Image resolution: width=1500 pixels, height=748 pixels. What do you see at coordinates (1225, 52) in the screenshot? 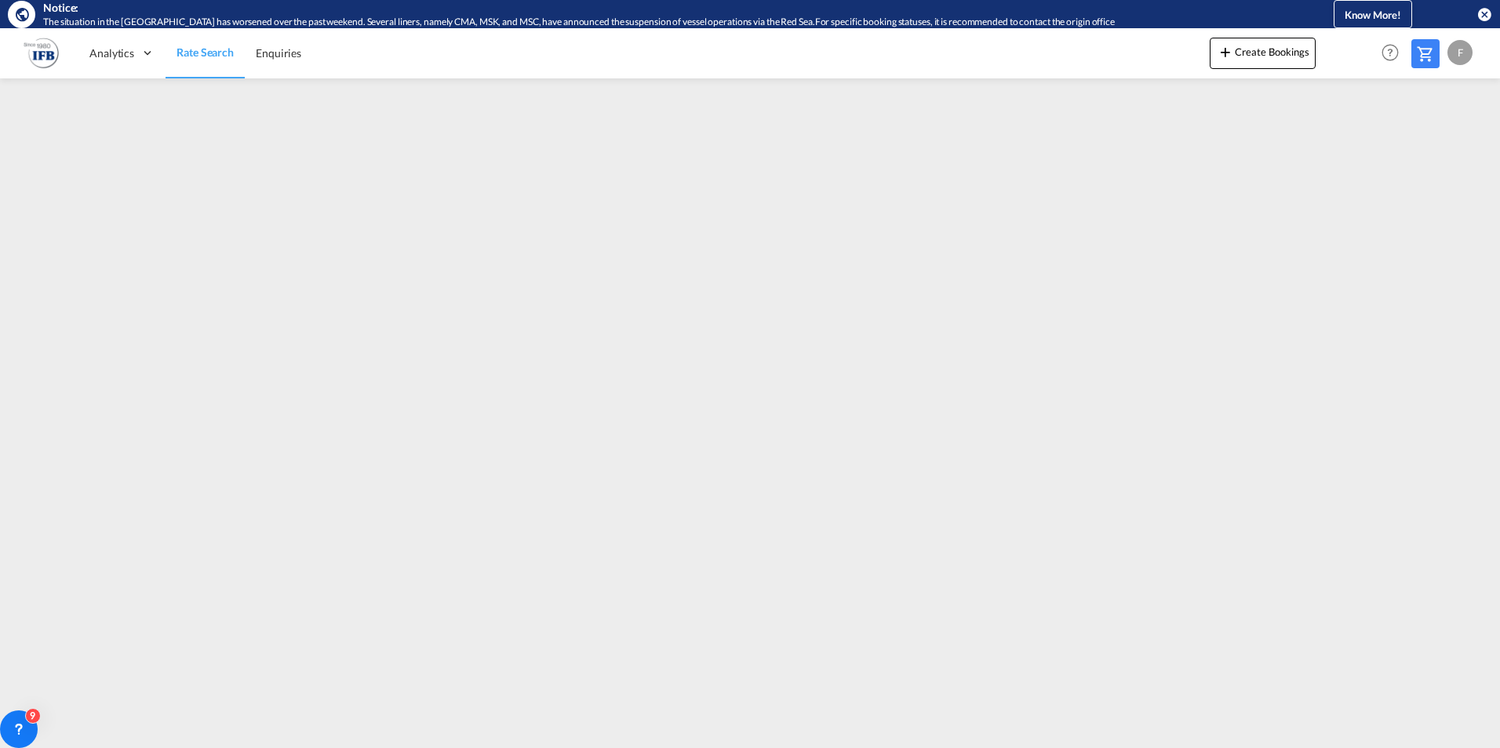
I see `md-icon: icon-plus 400-fg` at bounding box center [1225, 52].